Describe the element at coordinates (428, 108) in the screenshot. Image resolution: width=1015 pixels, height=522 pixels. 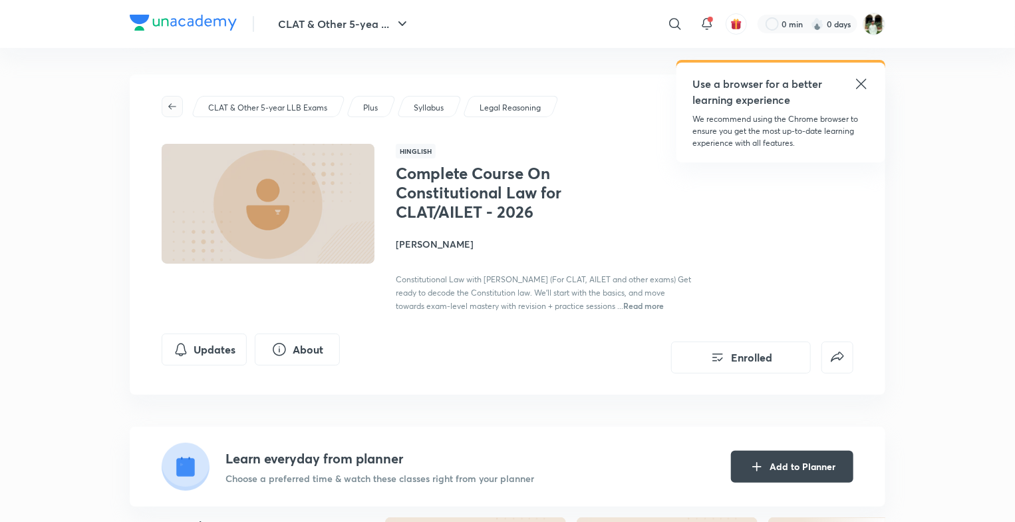
I see `p: Syllabus` at that location.